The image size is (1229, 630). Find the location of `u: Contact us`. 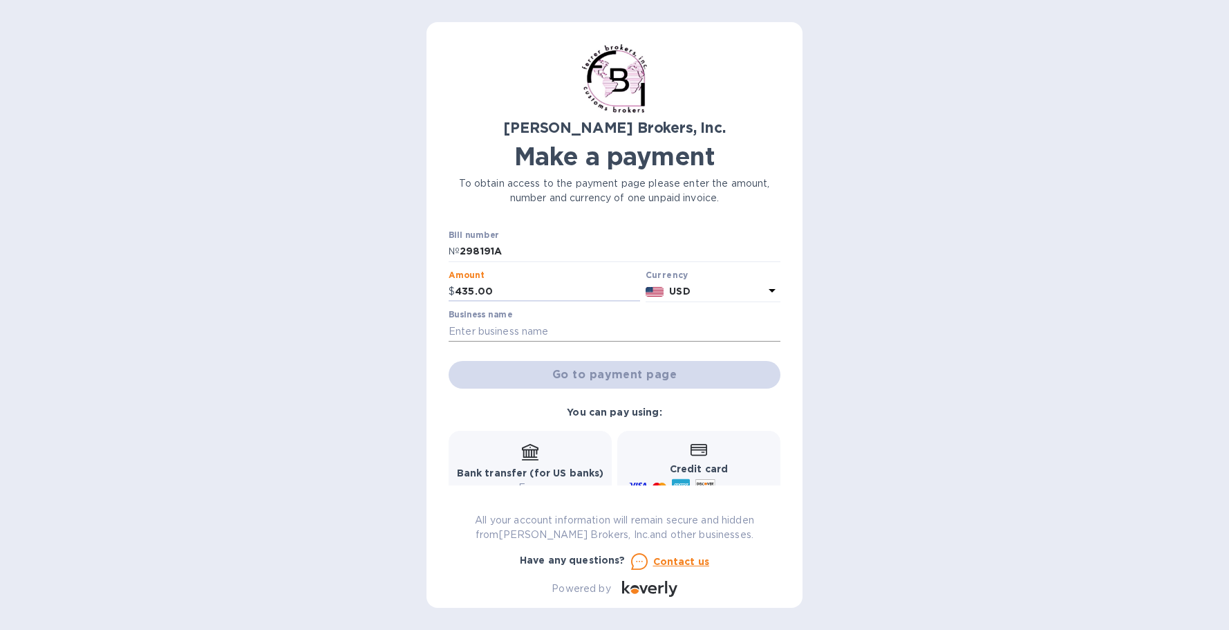

u: Contact us is located at coordinates (682, 561).